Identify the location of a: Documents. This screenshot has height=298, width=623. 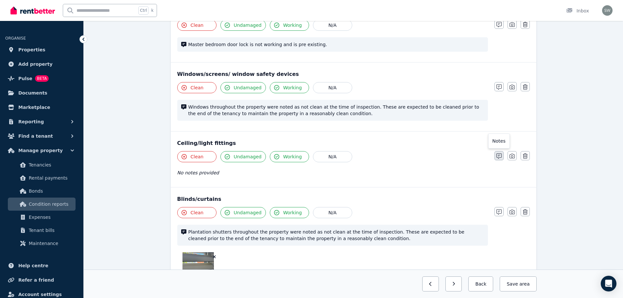
(42, 93).